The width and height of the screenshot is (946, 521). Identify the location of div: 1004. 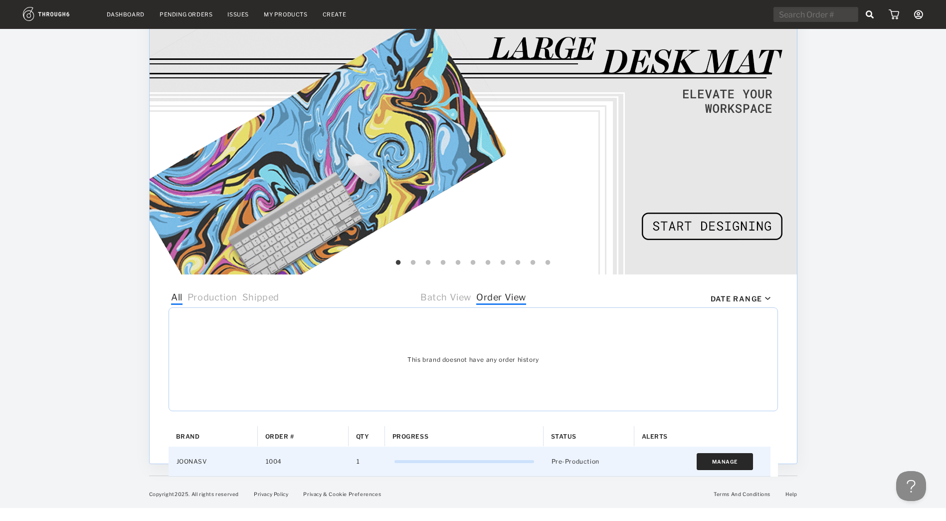
(303, 461).